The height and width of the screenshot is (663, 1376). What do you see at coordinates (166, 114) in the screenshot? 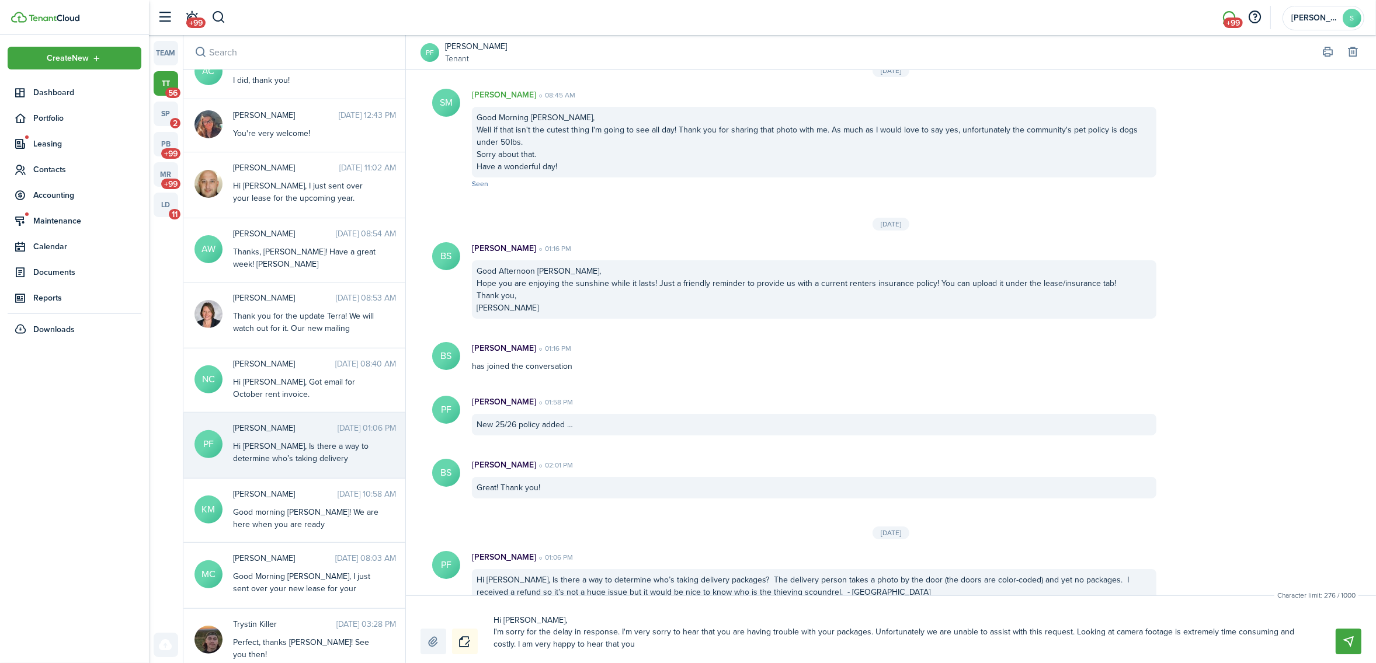
I see `a: sp` at bounding box center [166, 114].